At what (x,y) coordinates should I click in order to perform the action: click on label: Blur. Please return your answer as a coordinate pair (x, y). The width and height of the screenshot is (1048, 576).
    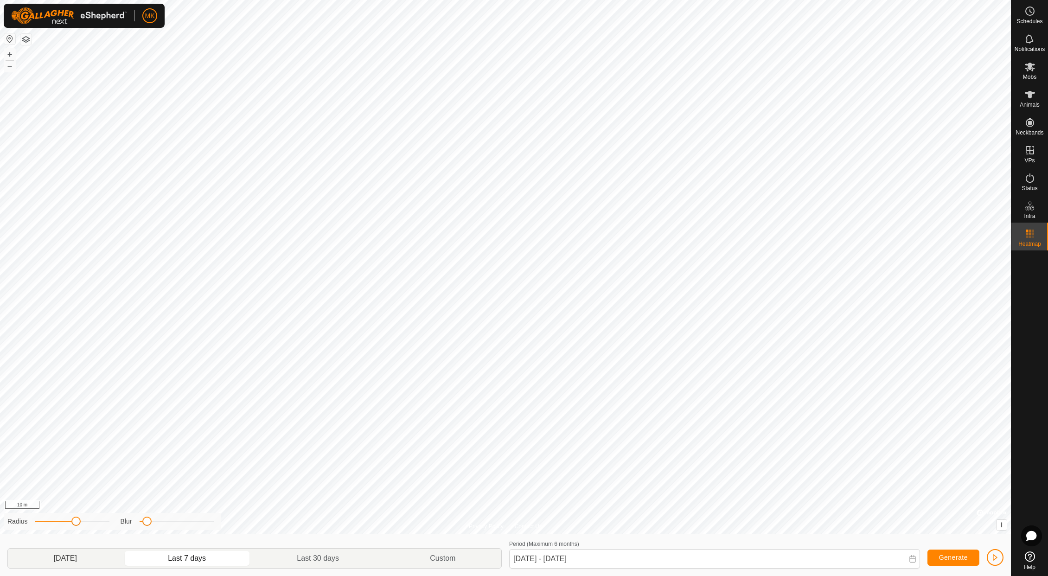
    Looking at the image, I should click on (126, 521).